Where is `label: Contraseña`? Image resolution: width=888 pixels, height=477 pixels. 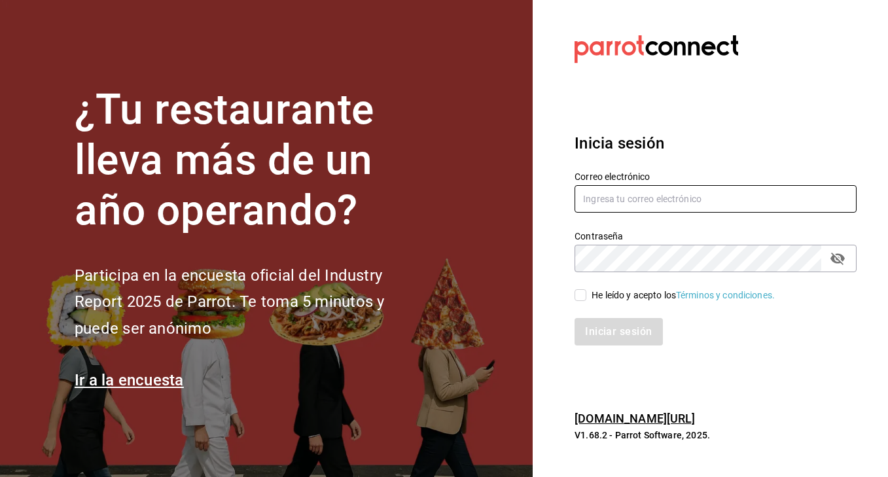
label: Contraseña is located at coordinates (715, 236).